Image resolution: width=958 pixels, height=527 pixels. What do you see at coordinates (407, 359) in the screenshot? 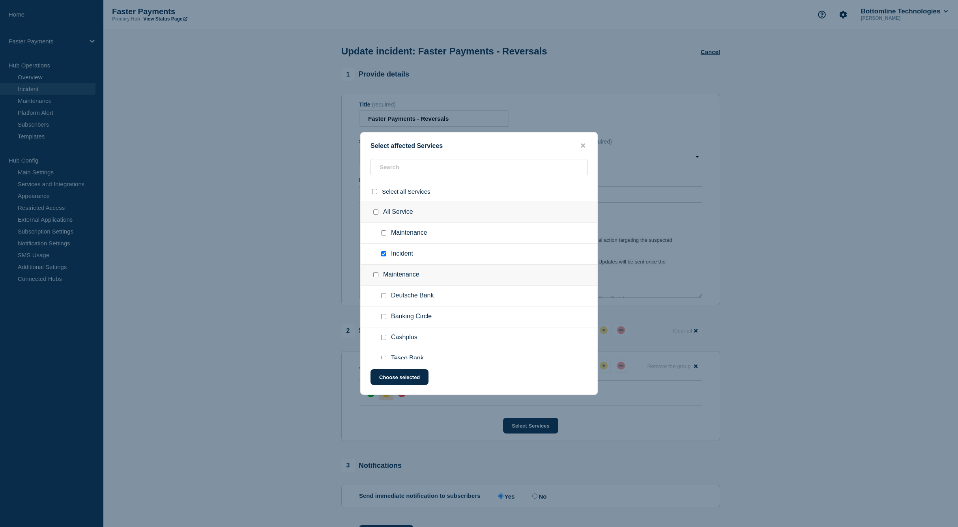
I see `span: Tesco Bank` at bounding box center [407, 359].